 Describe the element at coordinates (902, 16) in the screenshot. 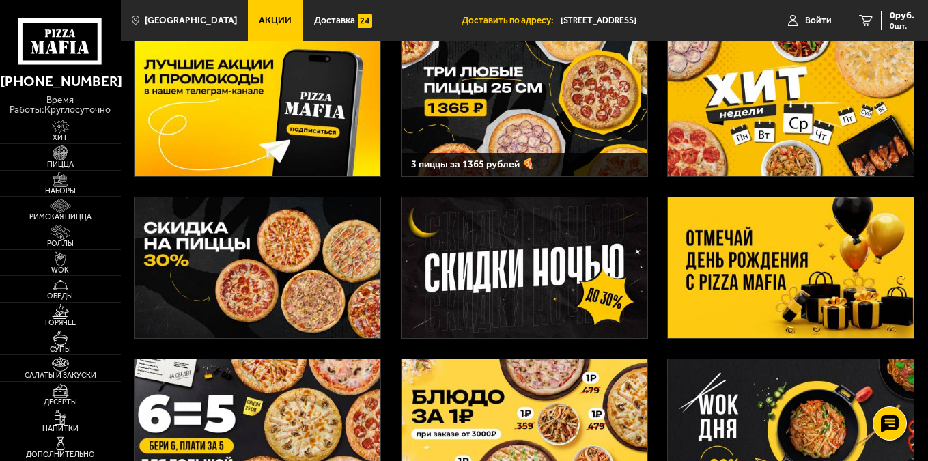

I see `span: 0 руб.` at that location.